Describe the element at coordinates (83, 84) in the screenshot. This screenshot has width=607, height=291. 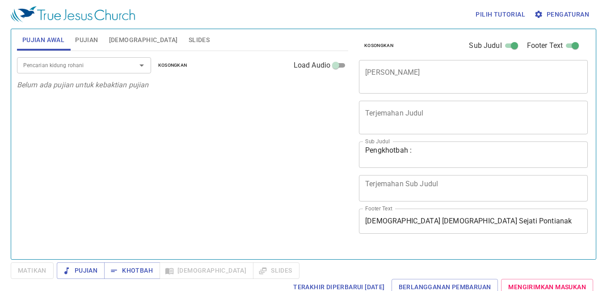
I see `i: Belum ada pujian untuk kebaktian pujian` at that location.